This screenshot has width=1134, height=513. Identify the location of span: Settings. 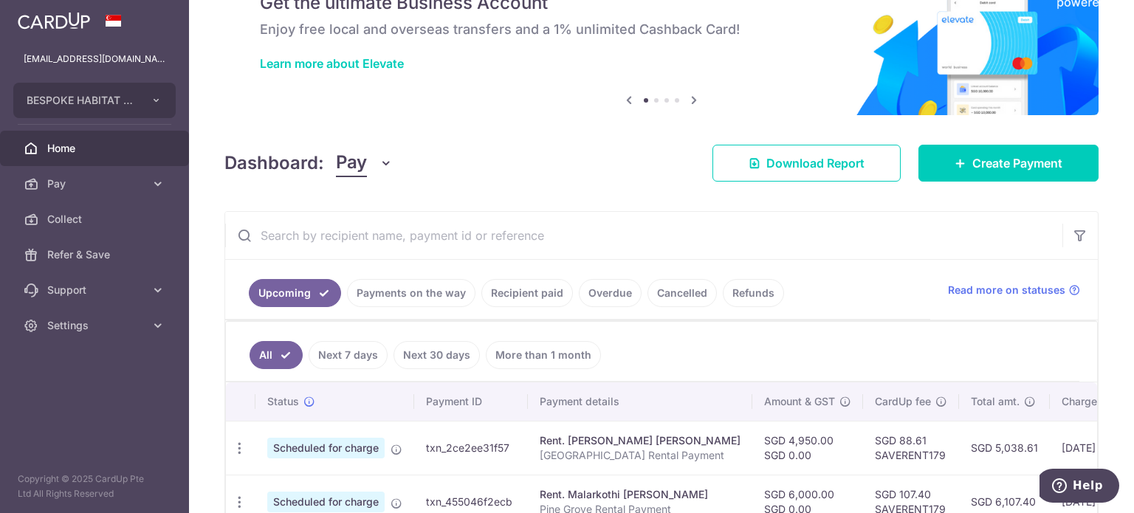
(96, 326).